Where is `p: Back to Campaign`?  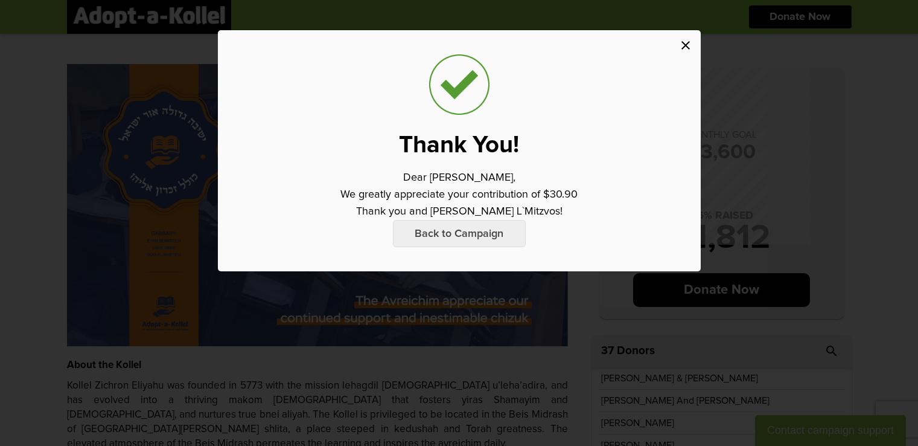
p: Back to Campaign is located at coordinates (459, 233).